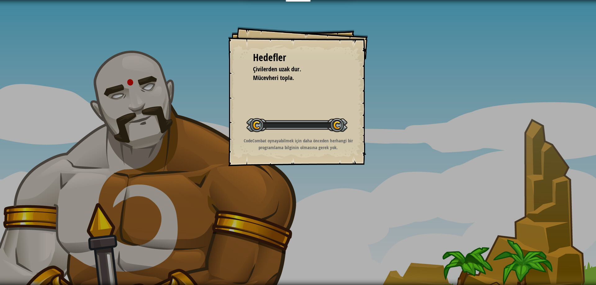 The image size is (596, 285). What do you see at coordinates (294, 69) in the screenshot?
I see `li: Çivilerden uzak dur.` at bounding box center [294, 69].